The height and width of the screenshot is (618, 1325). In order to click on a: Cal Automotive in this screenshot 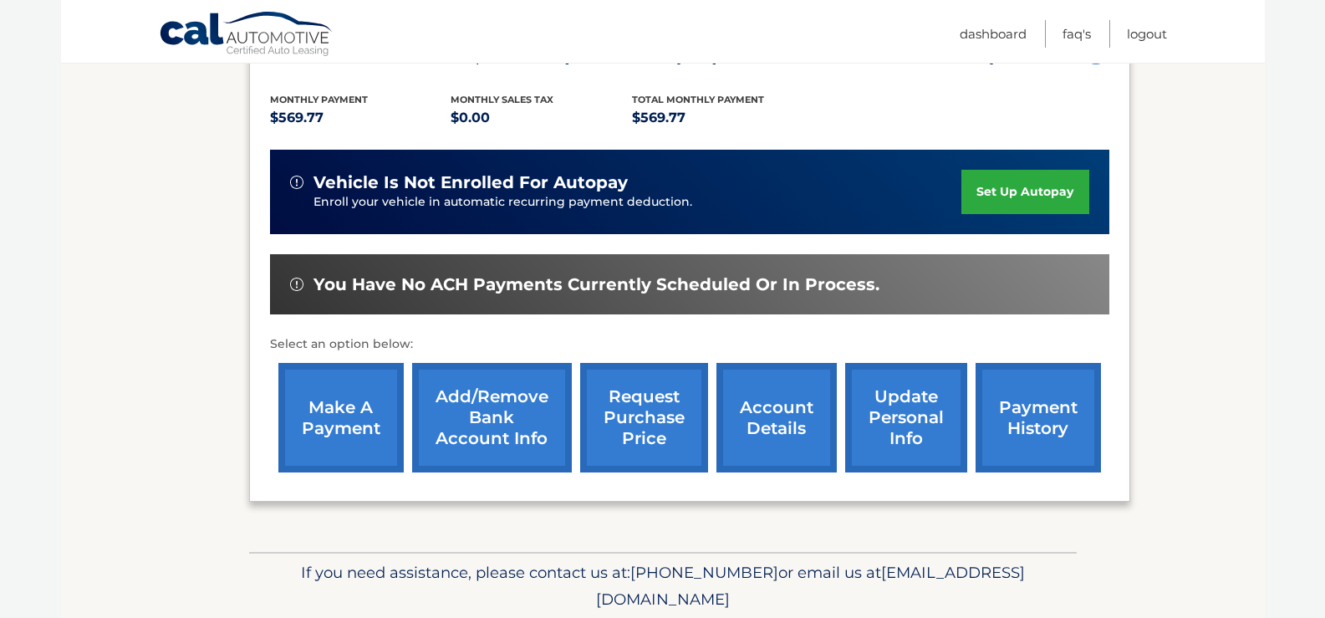, I will do `click(247, 35)`.